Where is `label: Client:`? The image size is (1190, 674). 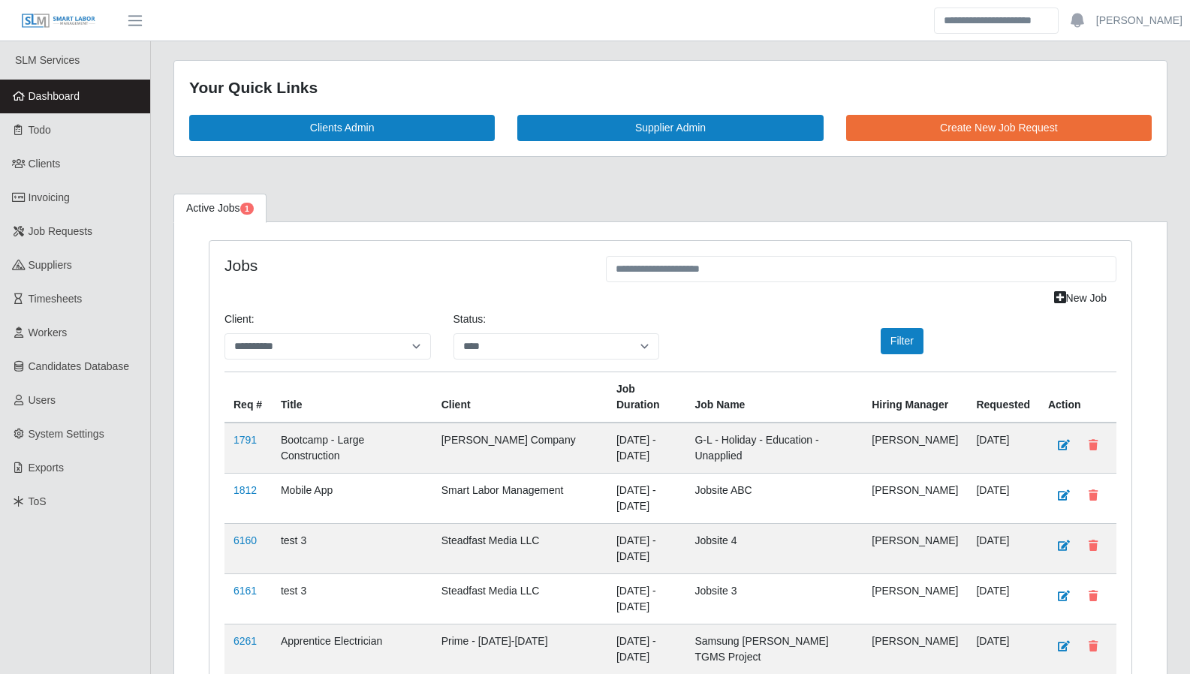
label: Client: is located at coordinates (239, 319).